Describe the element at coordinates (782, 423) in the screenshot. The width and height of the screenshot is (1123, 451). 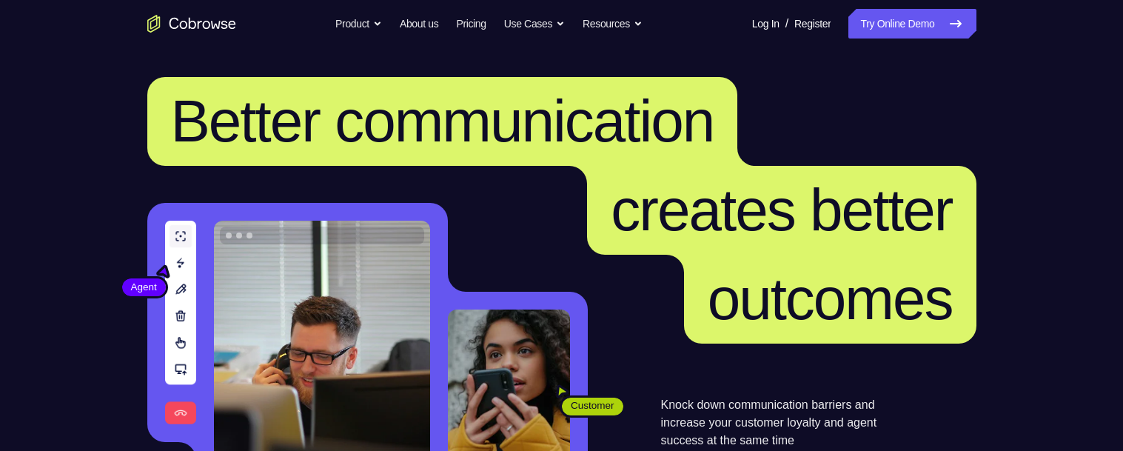
I see `p: Knock down communication barriers and increase your customer loyalty and agent success at the sam...` at that location.